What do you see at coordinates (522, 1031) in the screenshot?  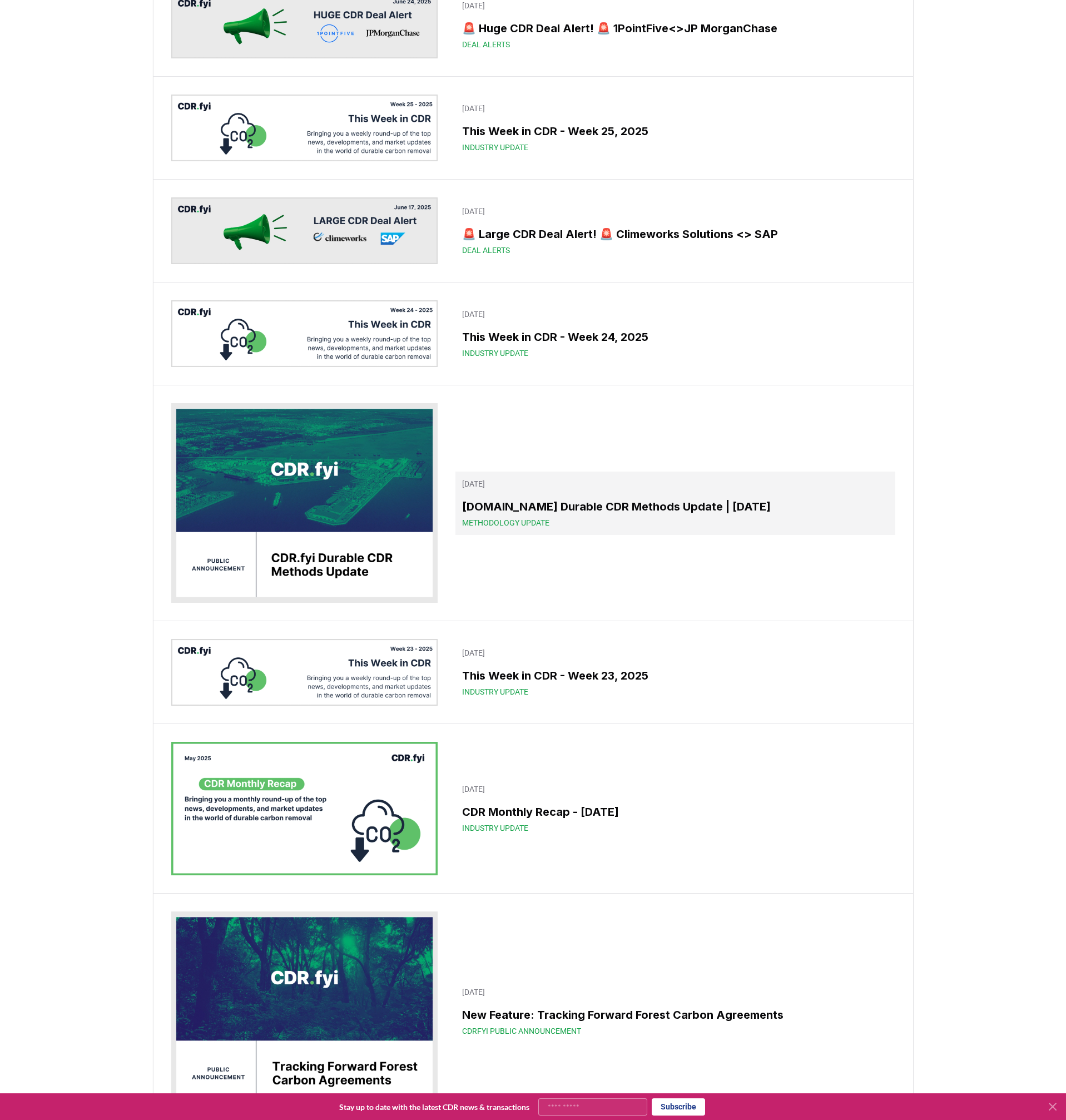 I see `span: CDRfyi Public Announcement` at bounding box center [522, 1031].